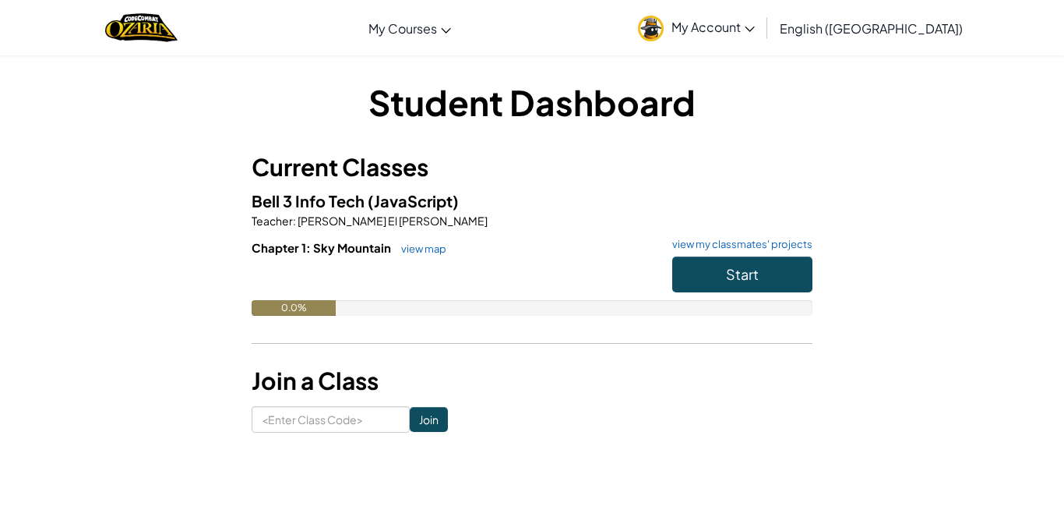 The height and width of the screenshot is (531, 1064). What do you see at coordinates (743, 274) in the screenshot?
I see `button: Start` at bounding box center [743, 274].